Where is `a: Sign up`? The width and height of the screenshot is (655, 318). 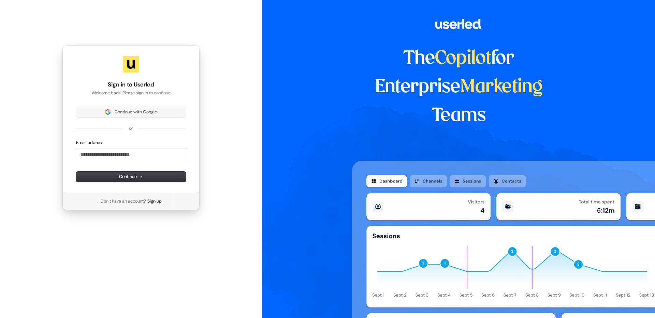
a: Sign up is located at coordinates (154, 202).